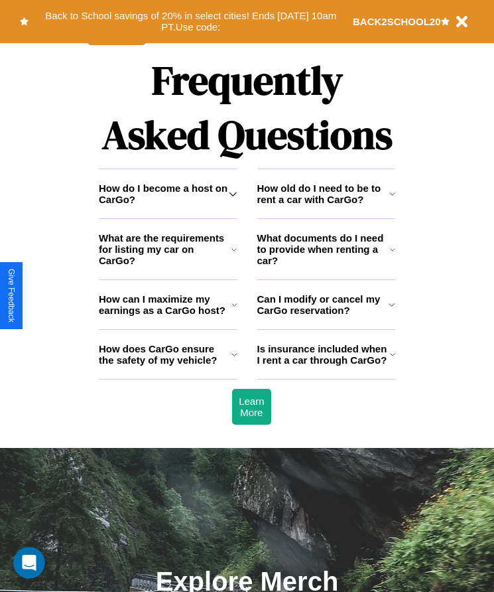 The width and height of the screenshot is (494, 592). What do you see at coordinates (164, 194) in the screenshot?
I see `h3: How do I become a host on CarGo?` at bounding box center [164, 194].